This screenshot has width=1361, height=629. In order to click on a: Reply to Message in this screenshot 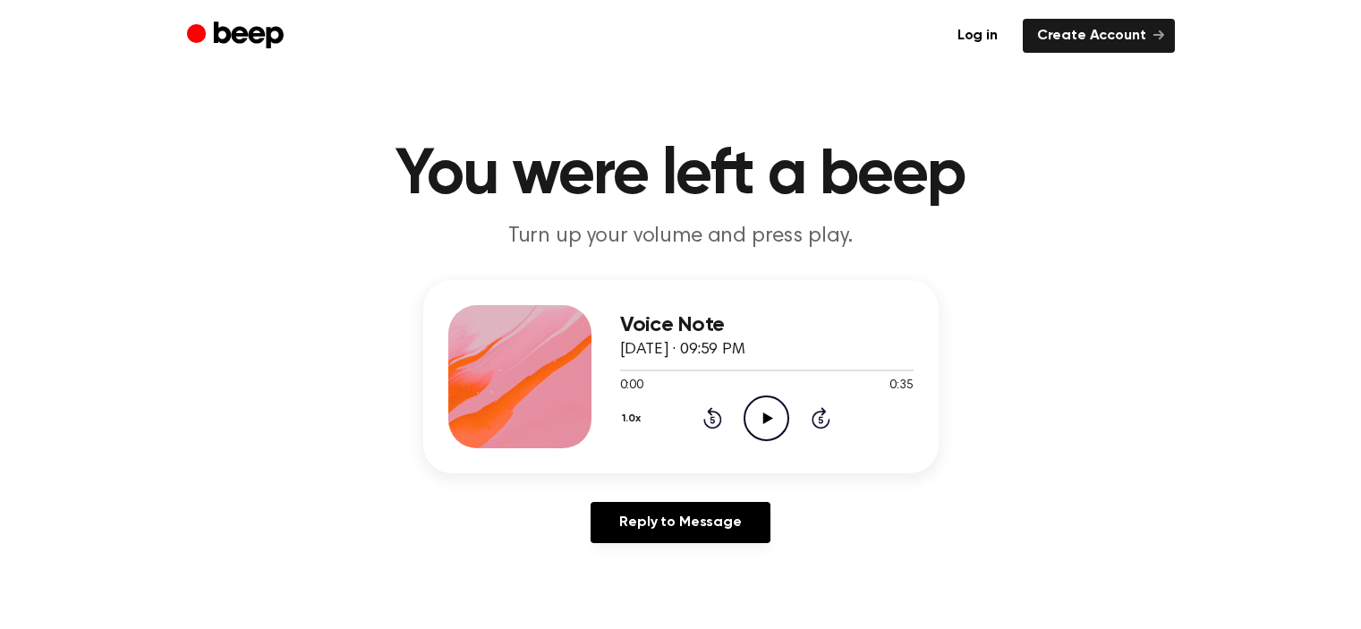, I will do `click(680, 522)`.